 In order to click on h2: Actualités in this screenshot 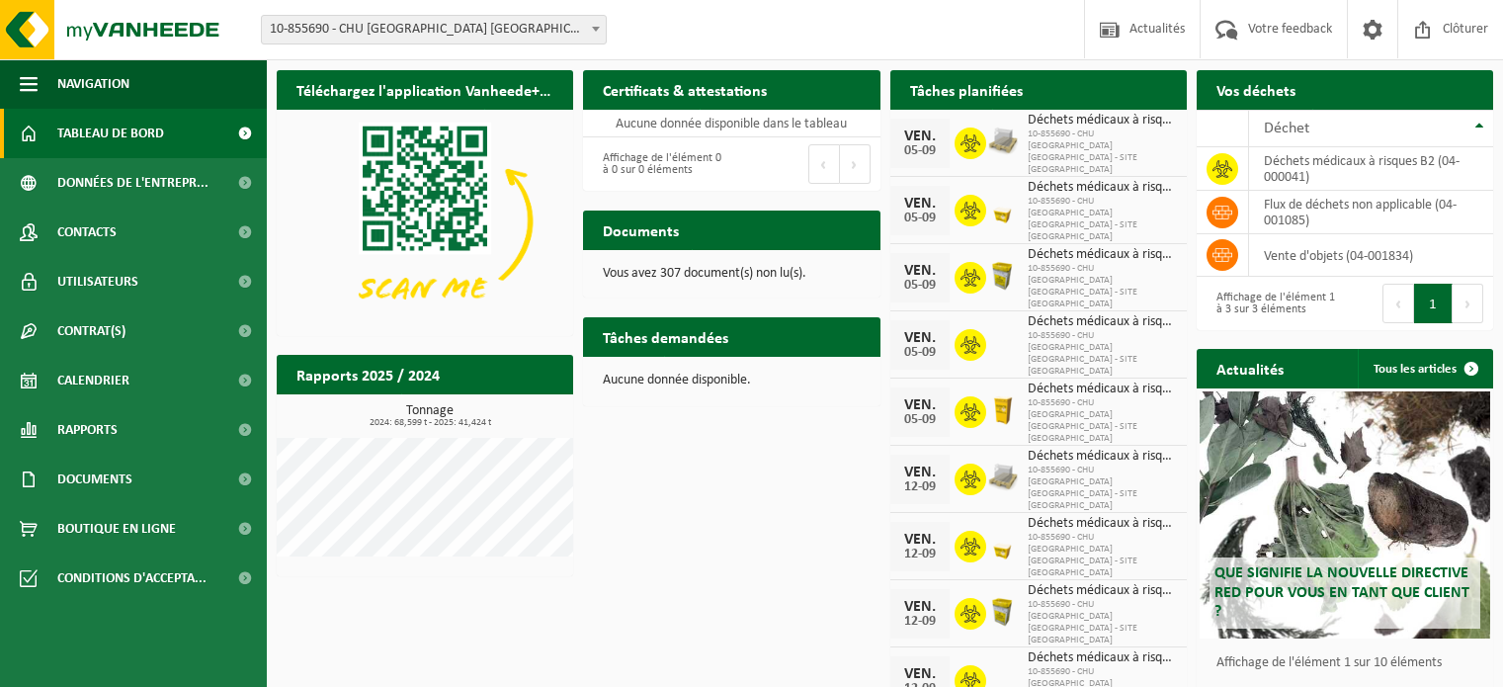, I will do `click(1250, 368)`.